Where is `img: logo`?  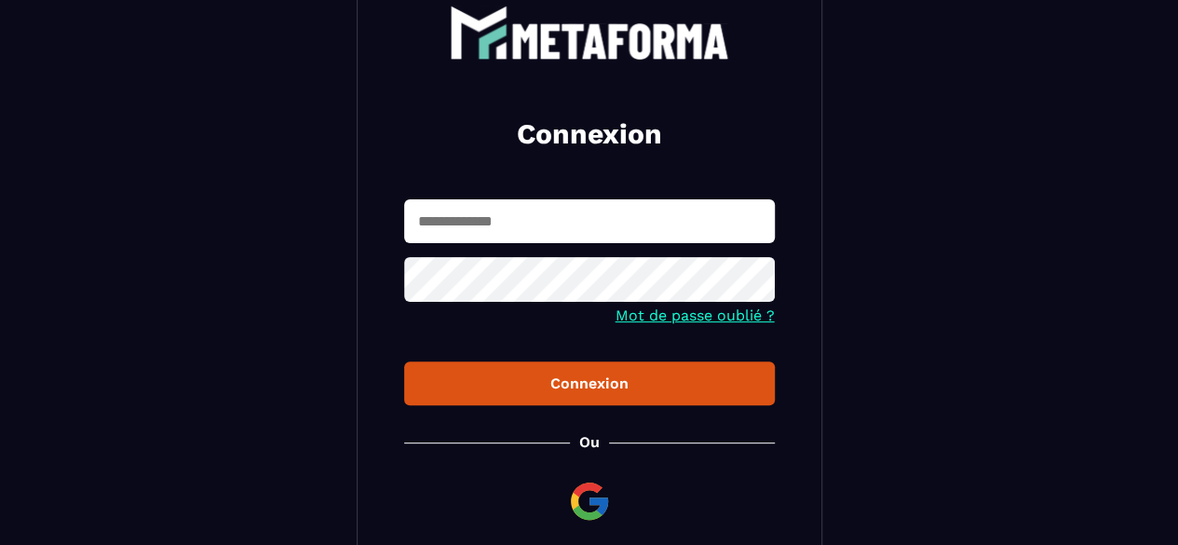
img: logo is located at coordinates (589, 33).